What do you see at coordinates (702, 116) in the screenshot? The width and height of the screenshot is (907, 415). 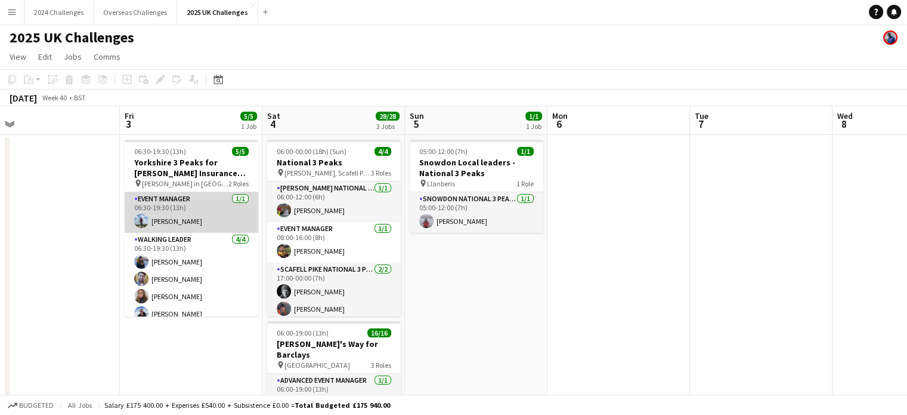 I see `span: Tue` at bounding box center [702, 116].